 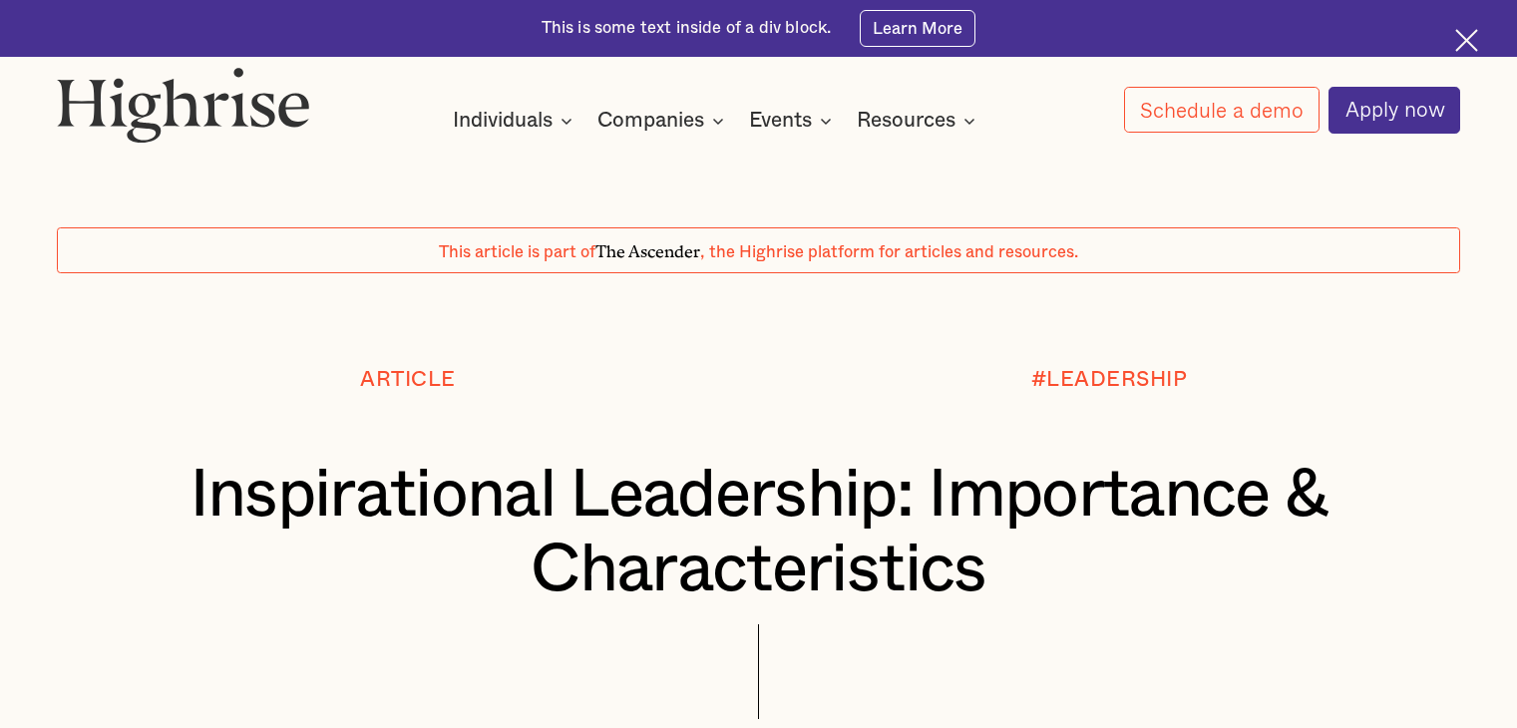 I want to click on a: Learn More, so click(x=917, y=28).